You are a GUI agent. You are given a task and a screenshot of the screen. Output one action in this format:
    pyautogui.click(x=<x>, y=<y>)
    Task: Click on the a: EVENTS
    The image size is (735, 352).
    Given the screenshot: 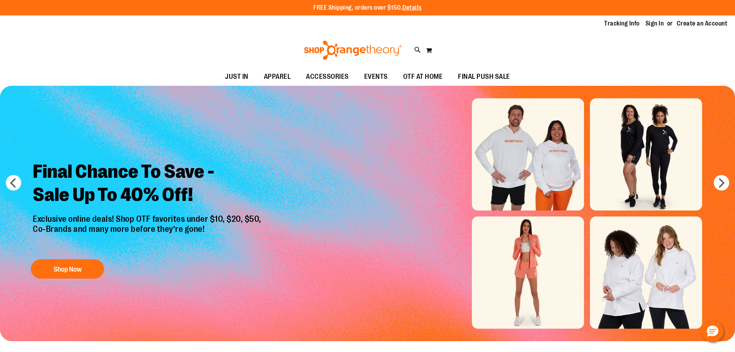 What is the action you would take?
    pyautogui.click(x=376, y=77)
    